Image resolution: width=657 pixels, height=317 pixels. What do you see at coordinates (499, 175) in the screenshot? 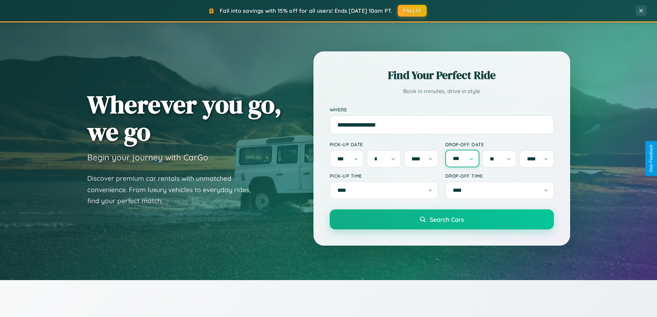
I see `label: Drop-off Time` at bounding box center [499, 175].